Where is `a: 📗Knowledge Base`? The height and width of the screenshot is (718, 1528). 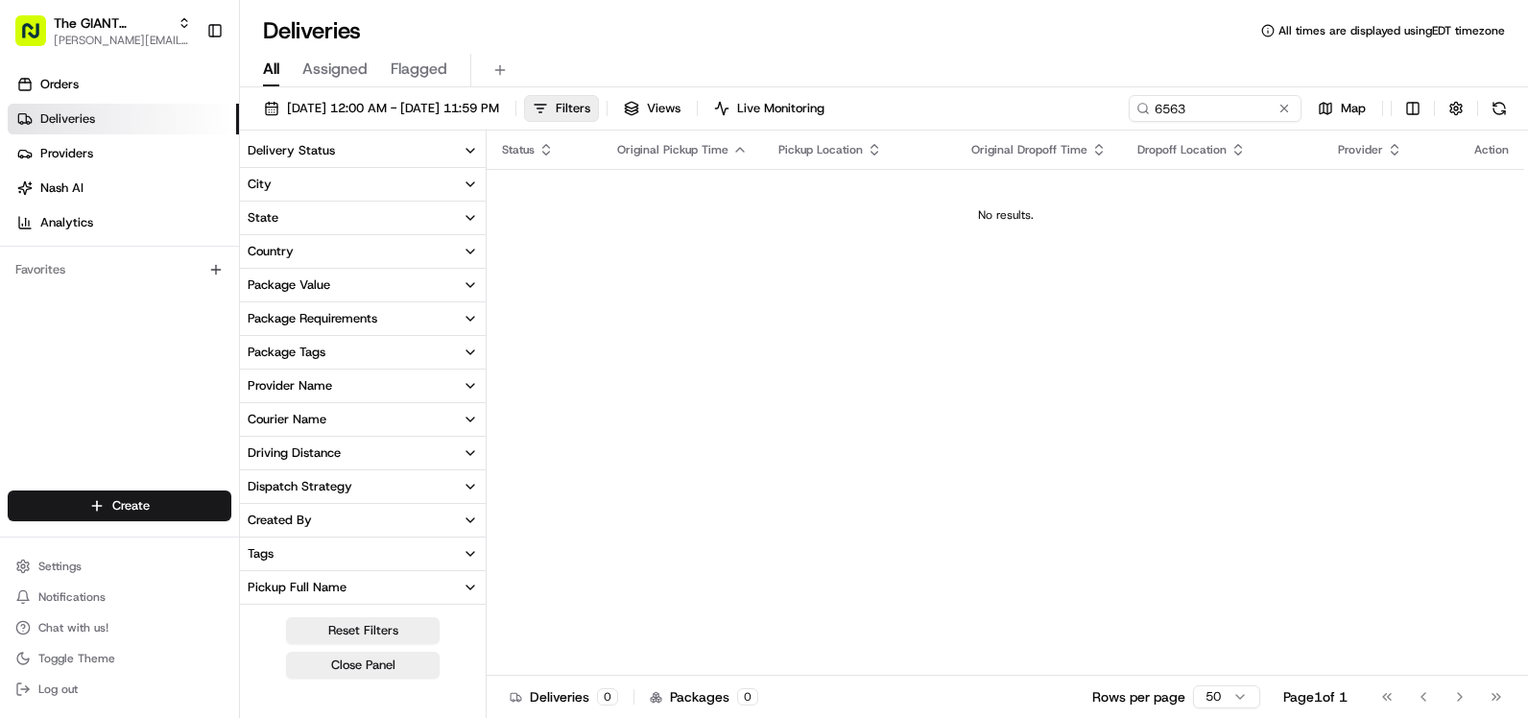
a: 📗Knowledge Base is located at coordinates (83, 288).